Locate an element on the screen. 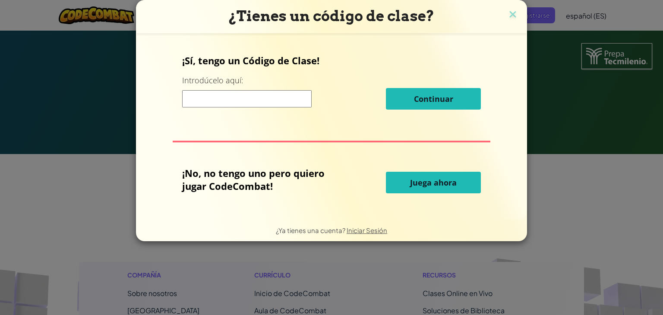  span: Juega ahora is located at coordinates (433, 183).